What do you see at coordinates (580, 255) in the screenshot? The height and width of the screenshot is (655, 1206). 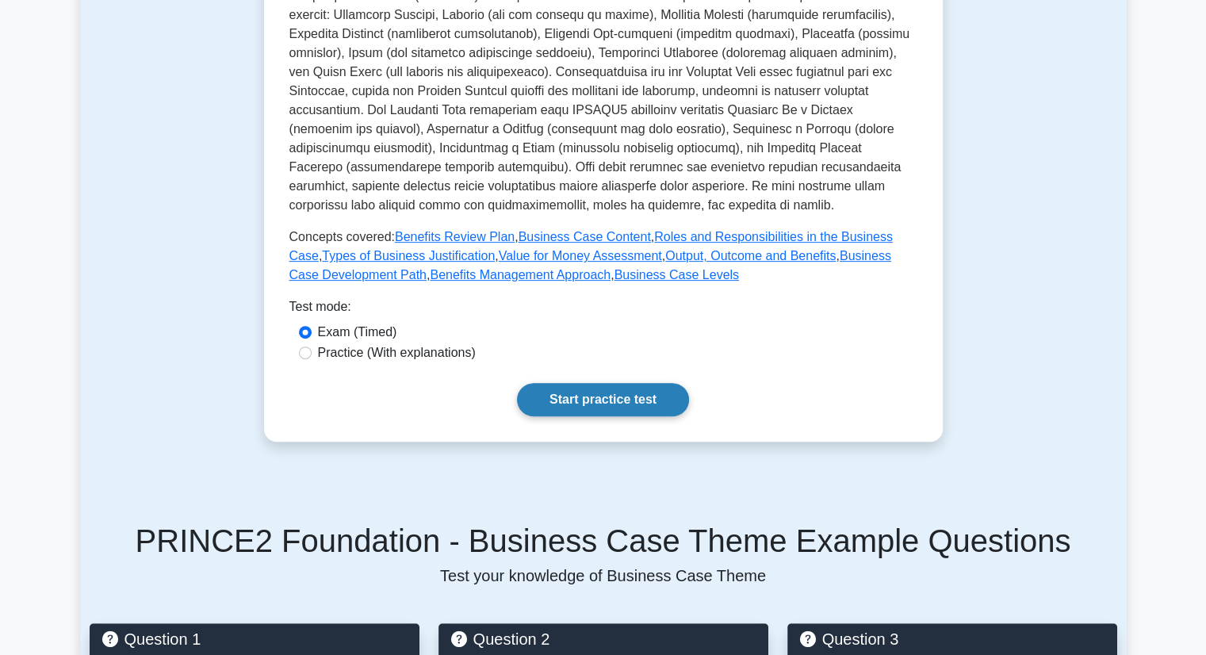 I see `a: Value for Money Assessment` at bounding box center [580, 255].